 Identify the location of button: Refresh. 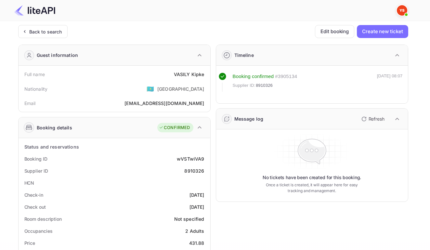
(372, 119).